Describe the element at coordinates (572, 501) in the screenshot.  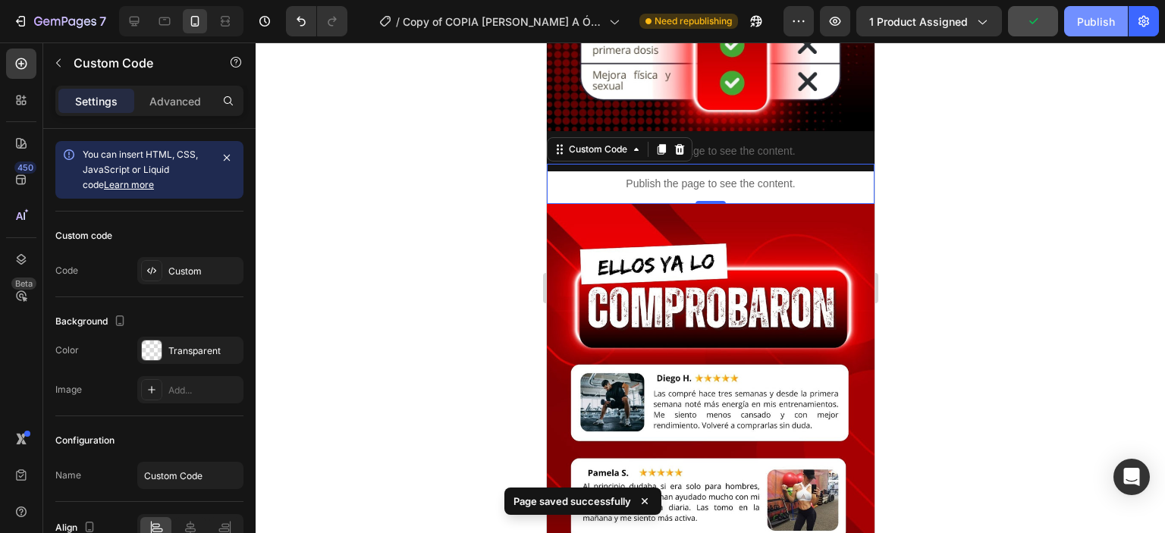
I see `p: Page saved successfully` at that location.